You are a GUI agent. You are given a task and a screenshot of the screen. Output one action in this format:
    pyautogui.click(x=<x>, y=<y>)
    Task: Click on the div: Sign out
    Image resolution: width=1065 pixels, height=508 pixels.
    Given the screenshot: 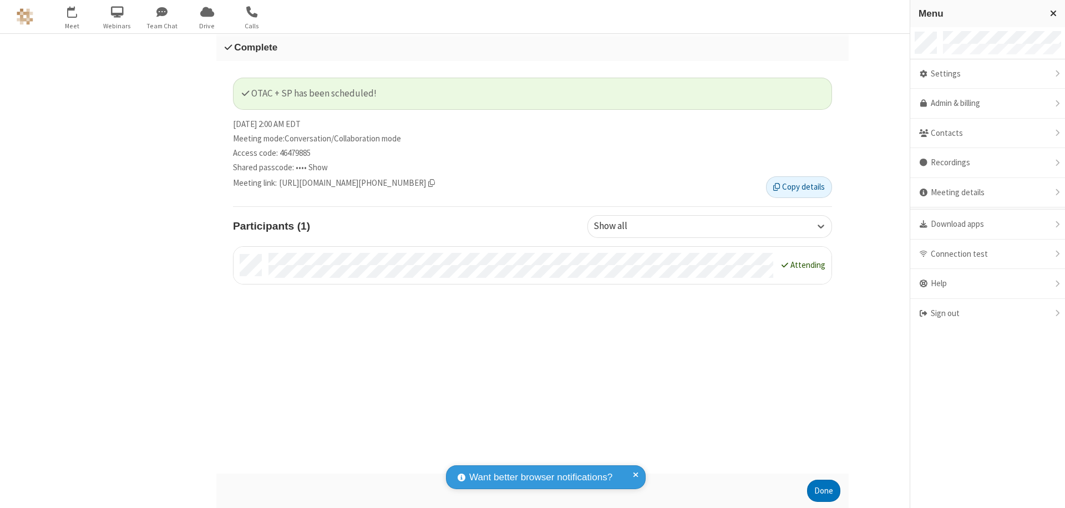 What is the action you would take?
    pyautogui.click(x=987, y=313)
    